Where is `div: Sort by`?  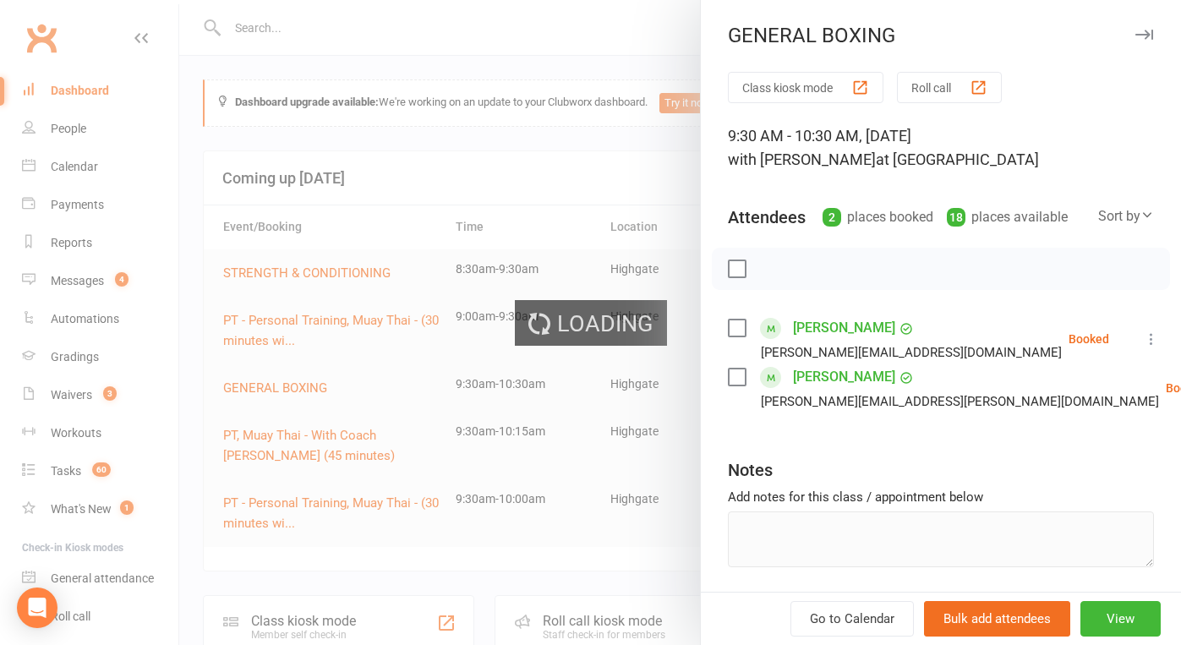
div: Sort by is located at coordinates (1126, 216).